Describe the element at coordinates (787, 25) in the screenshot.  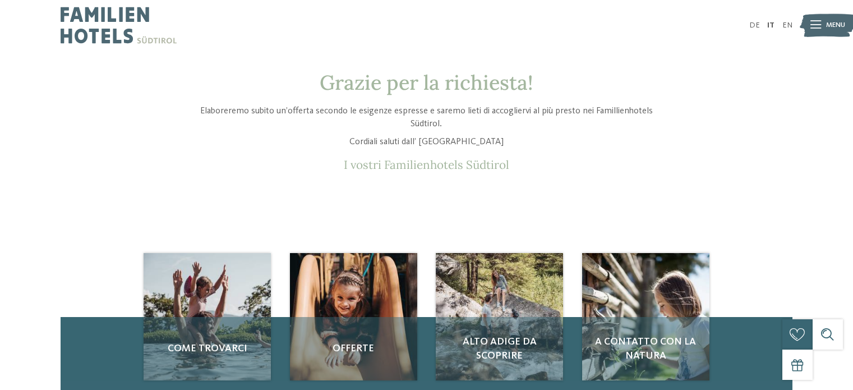
I see `a: EN` at that location.